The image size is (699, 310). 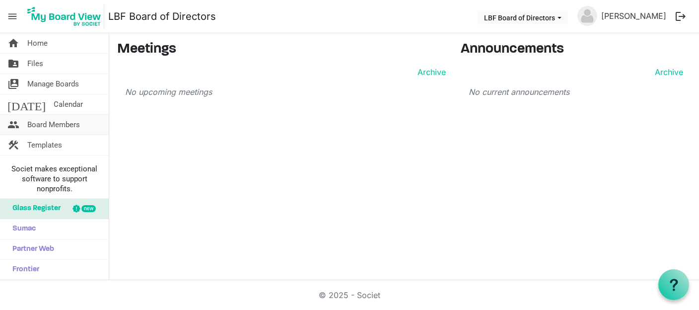 What do you see at coordinates (53, 84) in the screenshot?
I see `span: Manage Boards` at bounding box center [53, 84].